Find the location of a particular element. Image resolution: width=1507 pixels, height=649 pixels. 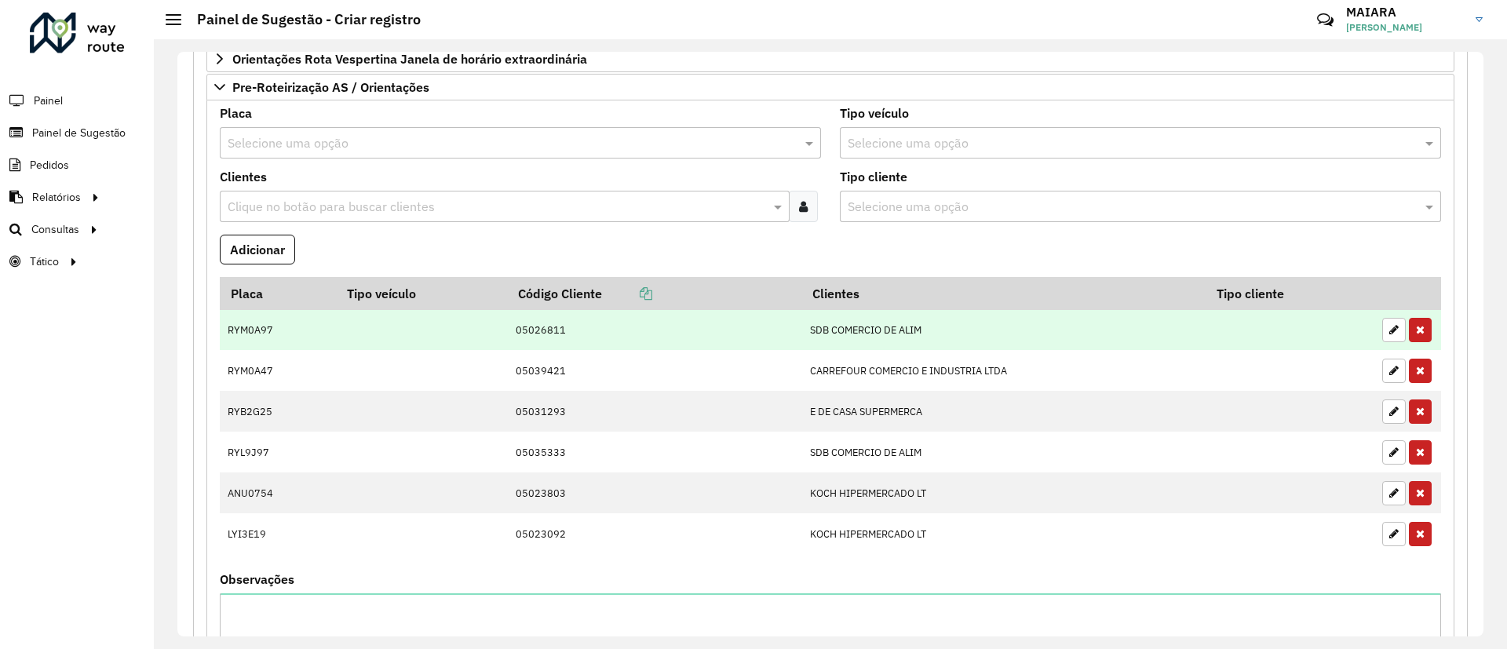

td: 05023092 is located at coordinates (654, 534).